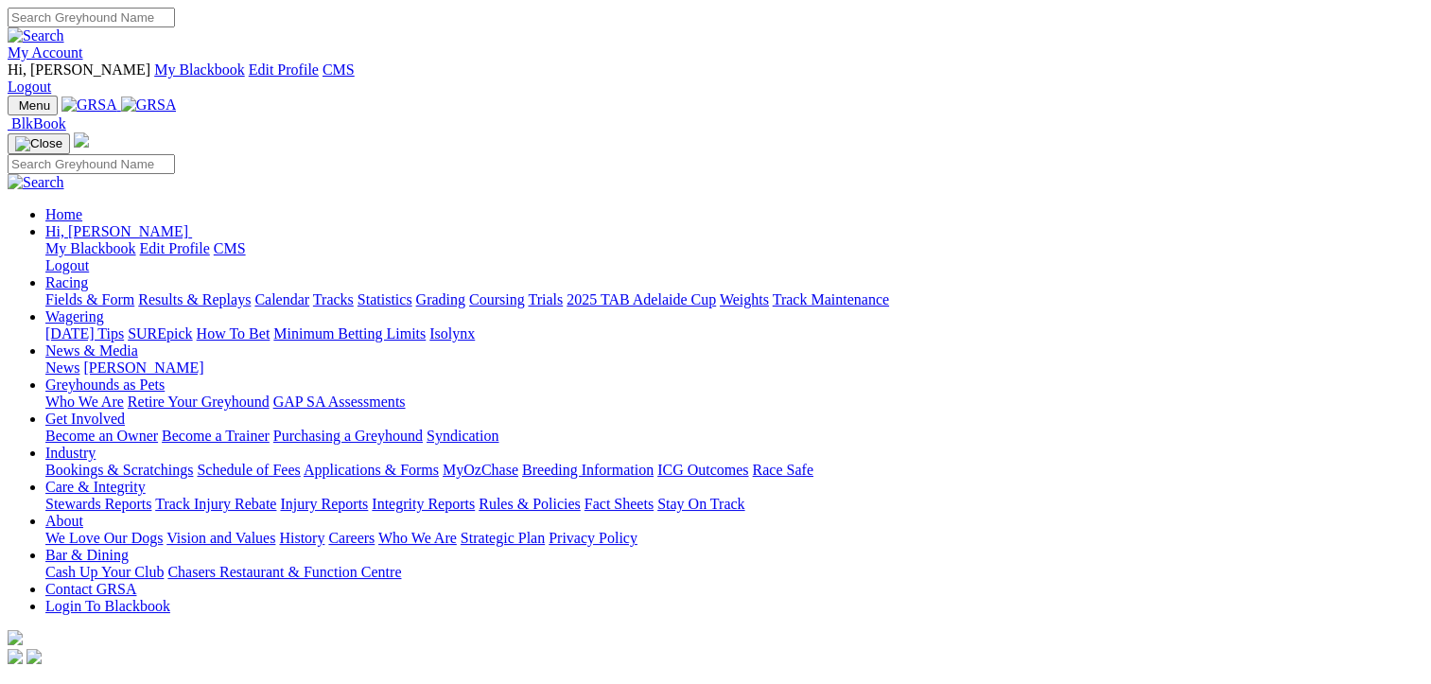  What do you see at coordinates (63, 214) in the screenshot?
I see `a: Home` at bounding box center [63, 214].